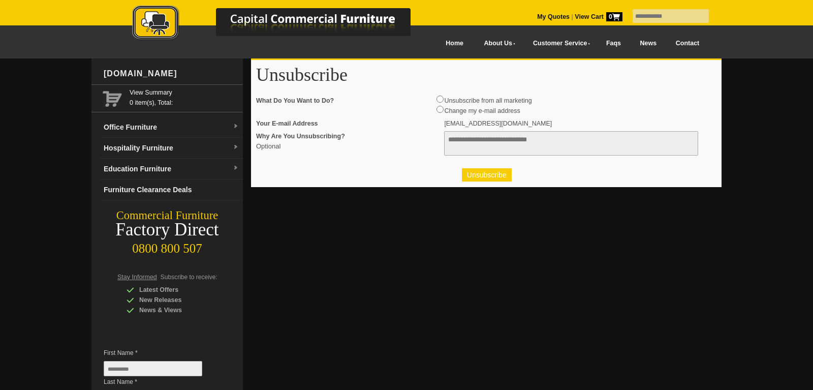 The height and width of the screenshot is (390, 813). I want to click on div: 0800 800 507, so click(167, 246).